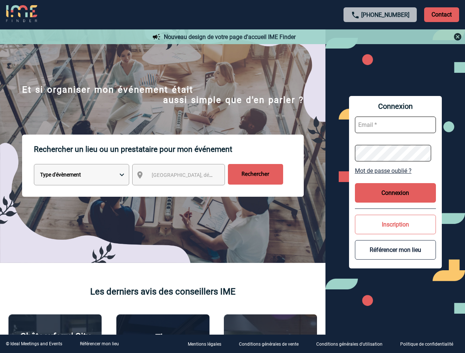 This screenshot has width=465, height=353. What do you see at coordinates (395, 106) in the screenshot?
I see `span: Connexion` at bounding box center [395, 106].